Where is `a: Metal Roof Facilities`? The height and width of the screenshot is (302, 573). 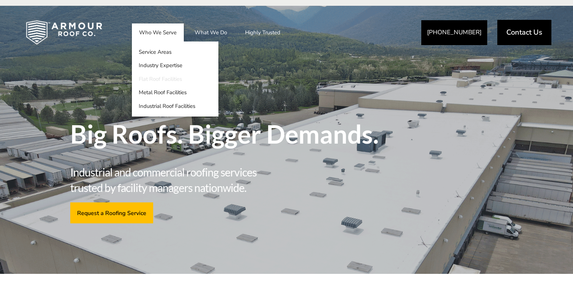 a: Metal Roof Facilities is located at coordinates (175, 93).